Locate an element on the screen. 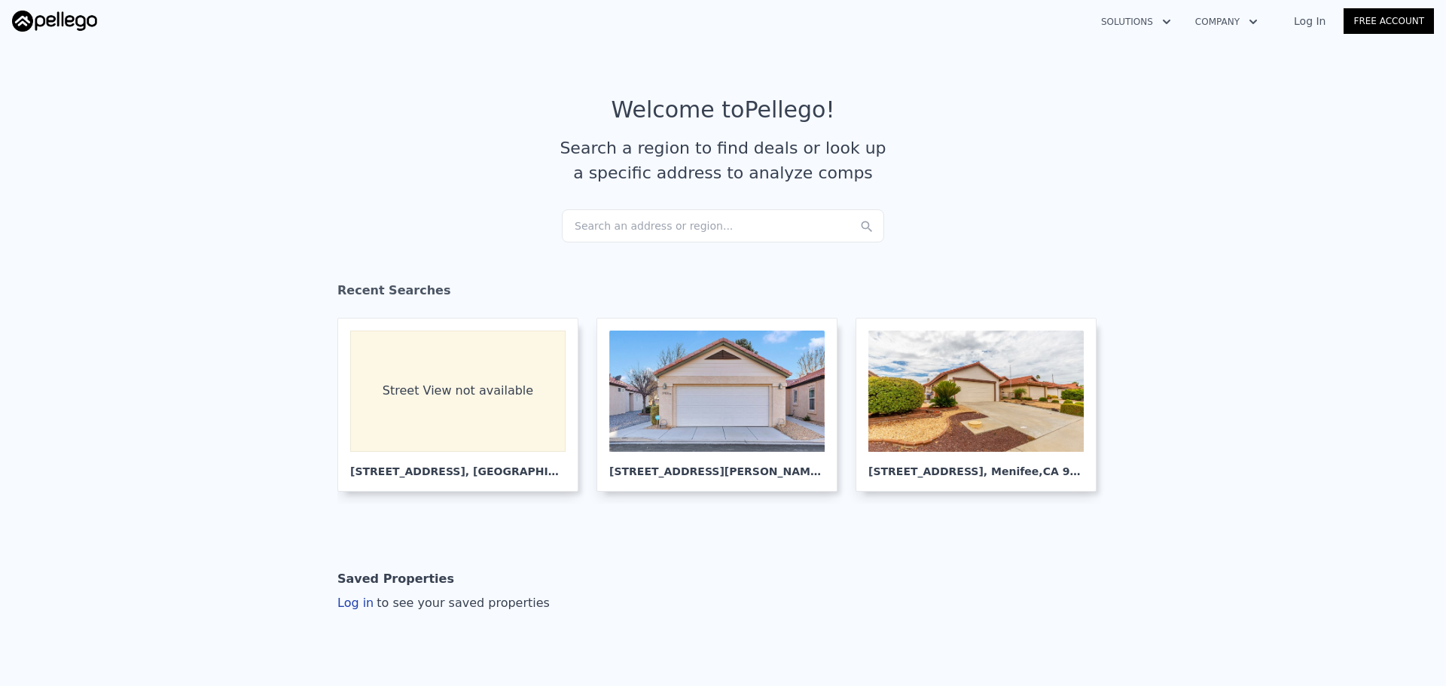  div: Log in is located at coordinates (444, 603).